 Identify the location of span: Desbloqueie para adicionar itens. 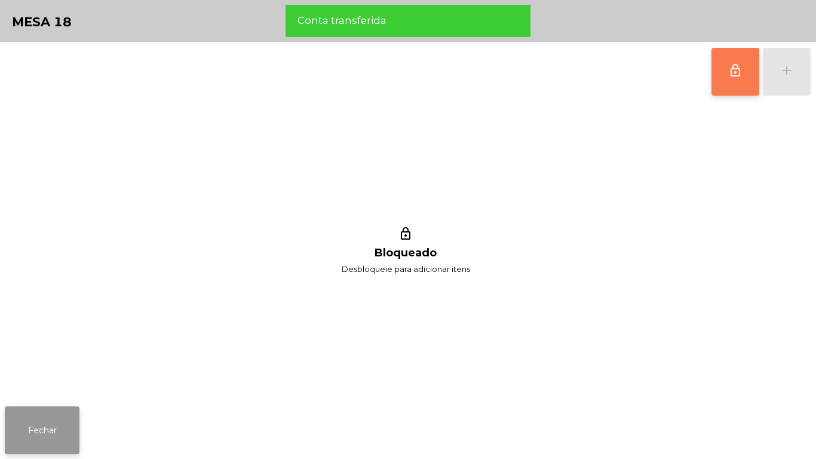
(405, 269).